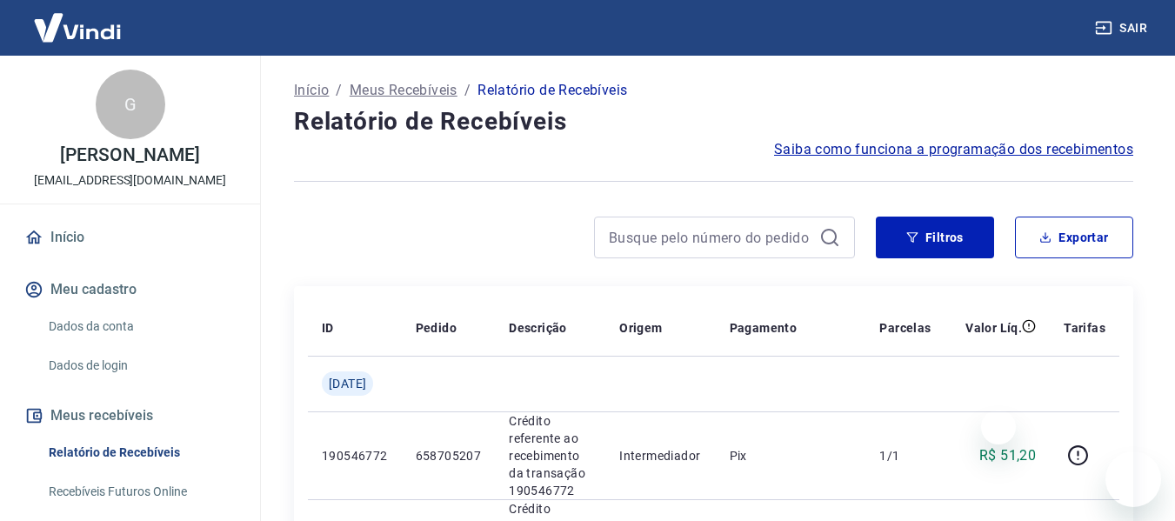 The height and width of the screenshot is (521, 1175). Describe the element at coordinates (130, 104) in the screenshot. I see `div: G` at that location.